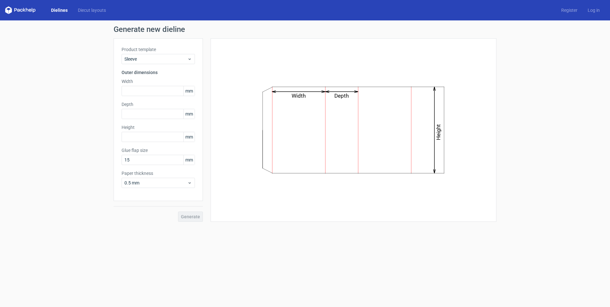  What do you see at coordinates (158, 104) in the screenshot?
I see `label: Depth` at bounding box center [158, 104].